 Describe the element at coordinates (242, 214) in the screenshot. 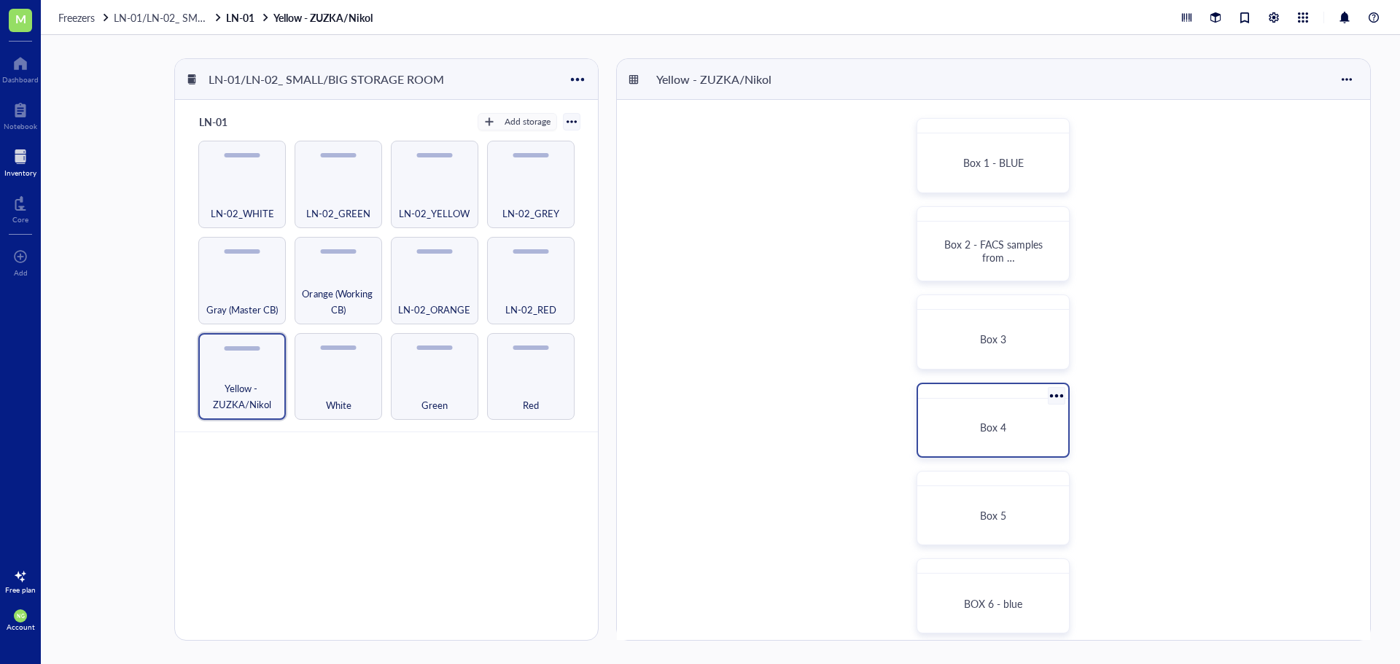

I see `span: LN-02_WHITE` at that location.